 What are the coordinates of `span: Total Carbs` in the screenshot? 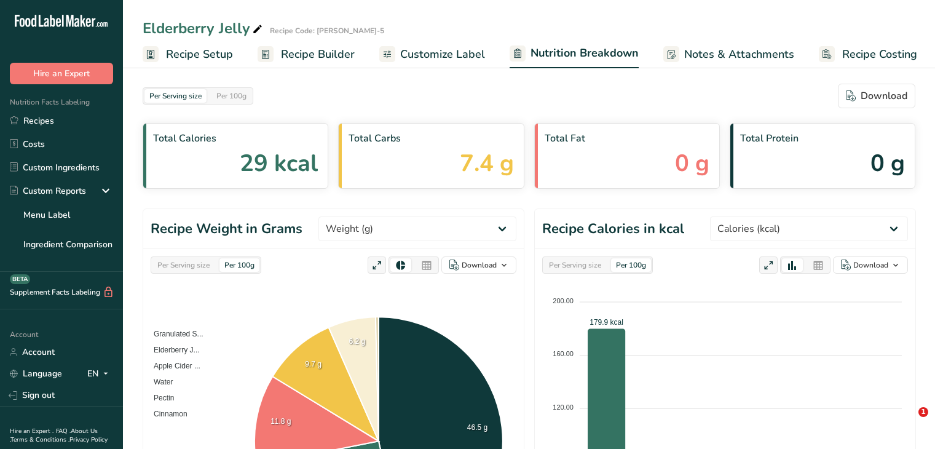 It's located at (431, 138).